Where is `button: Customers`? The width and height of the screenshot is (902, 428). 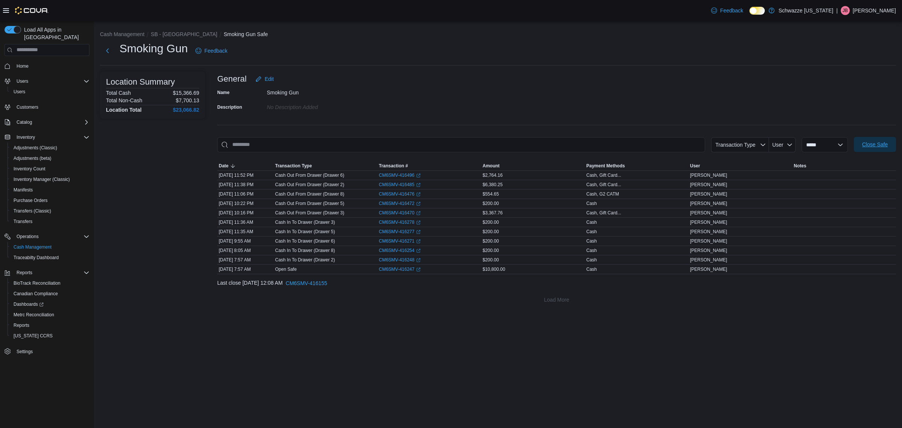 button: Customers is located at coordinates (47, 107).